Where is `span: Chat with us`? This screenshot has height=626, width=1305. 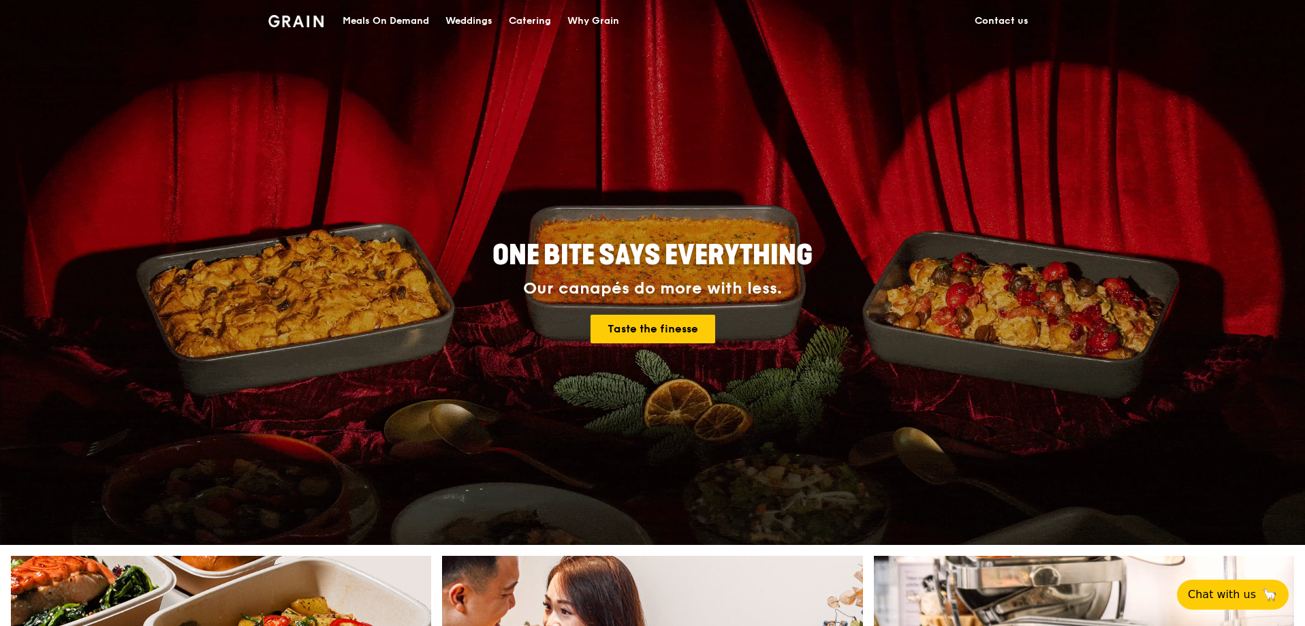 span: Chat with us is located at coordinates (1222, 595).